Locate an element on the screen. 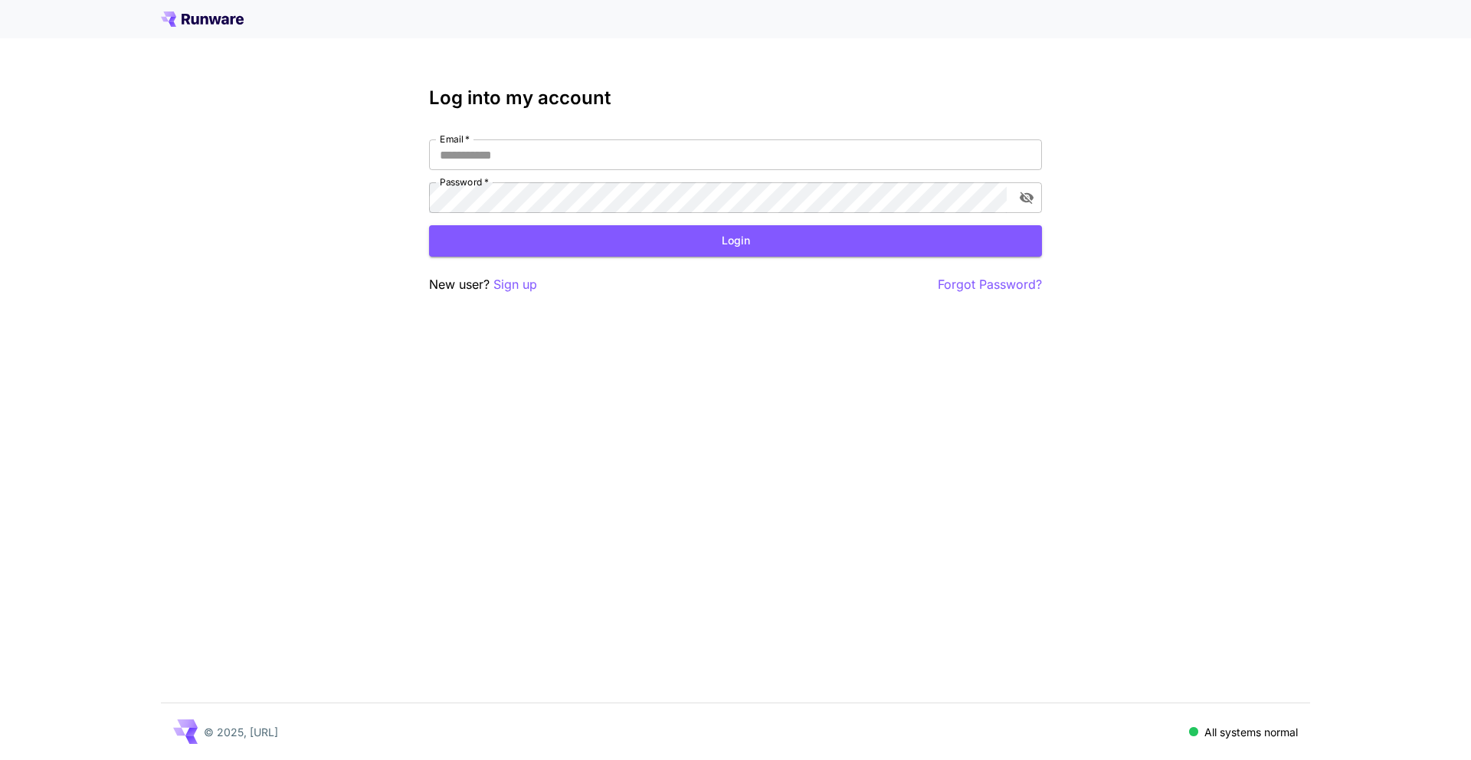  p: New user? is located at coordinates (483, 284).